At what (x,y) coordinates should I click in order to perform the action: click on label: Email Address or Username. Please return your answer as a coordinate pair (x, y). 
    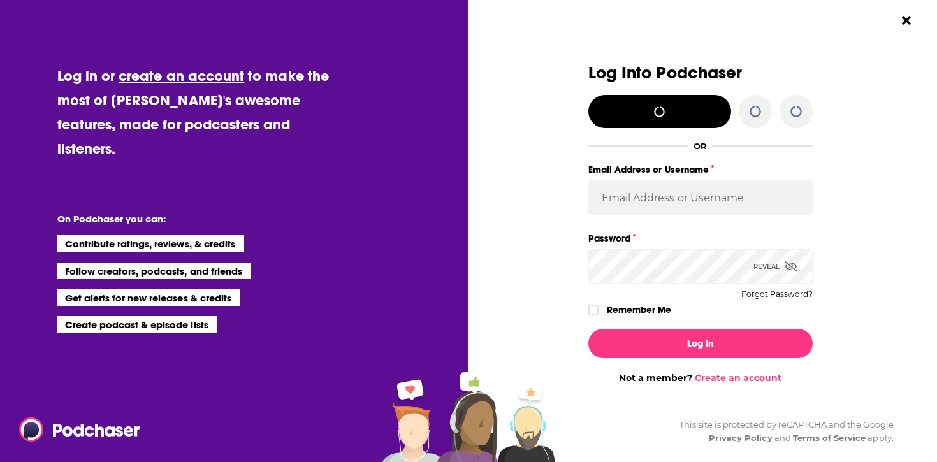
    Looking at the image, I should click on (700, 170).